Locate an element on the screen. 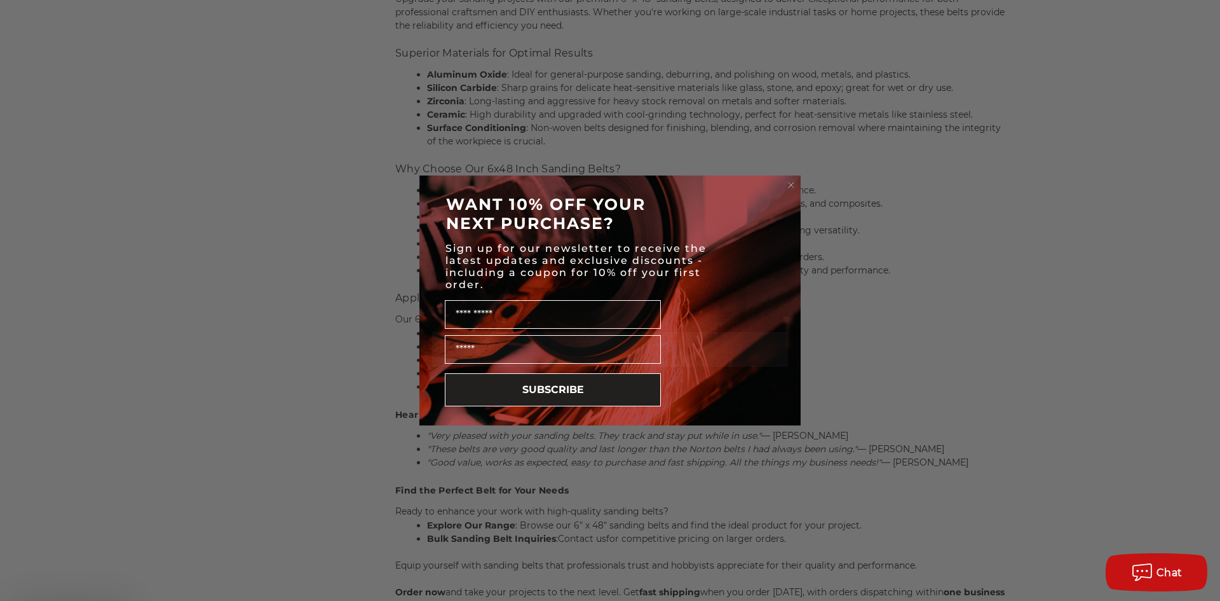 The width and height of the screenshot is (1220, 601). button: SUBSCRIBE is located at coordinates (553, 390).